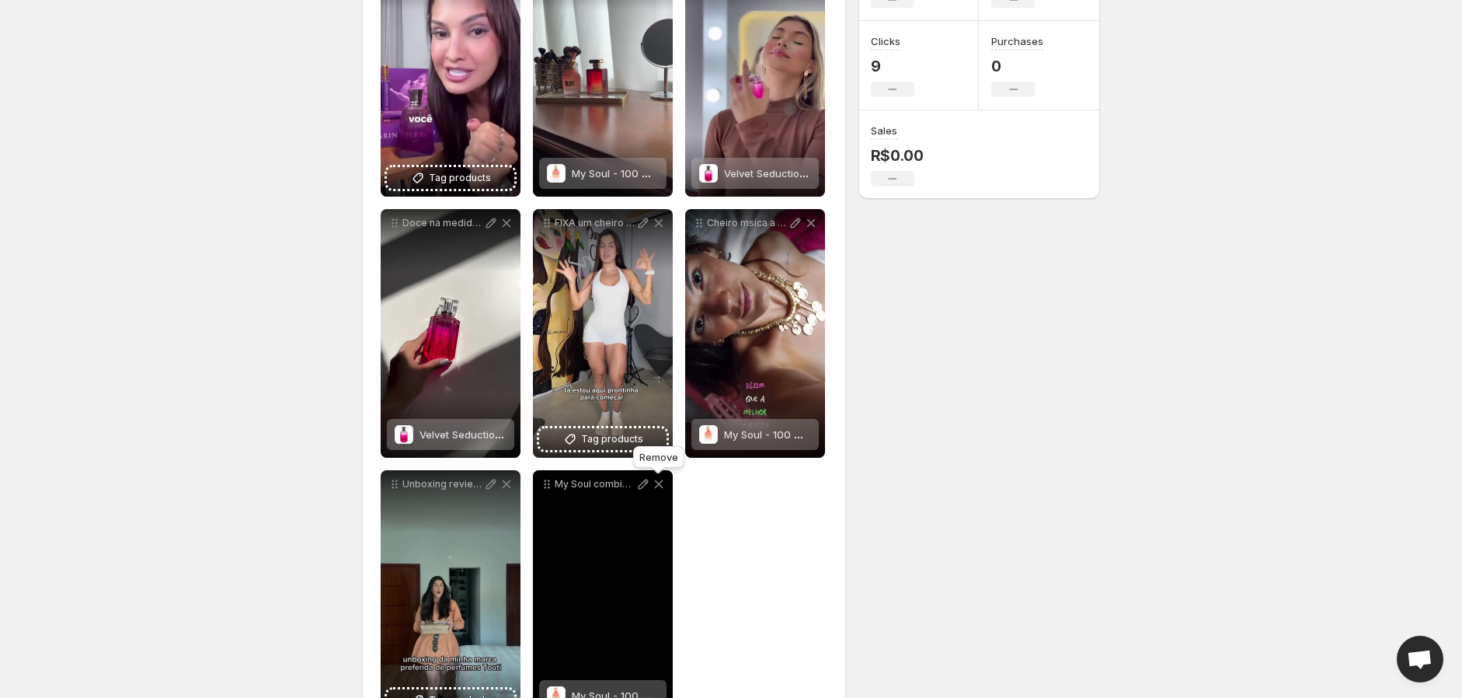  I want to click on p: My Soul combina flores exticas e notas frescas para criar uma fragrncia que traduz leveza com ati..., so click(595, 484).